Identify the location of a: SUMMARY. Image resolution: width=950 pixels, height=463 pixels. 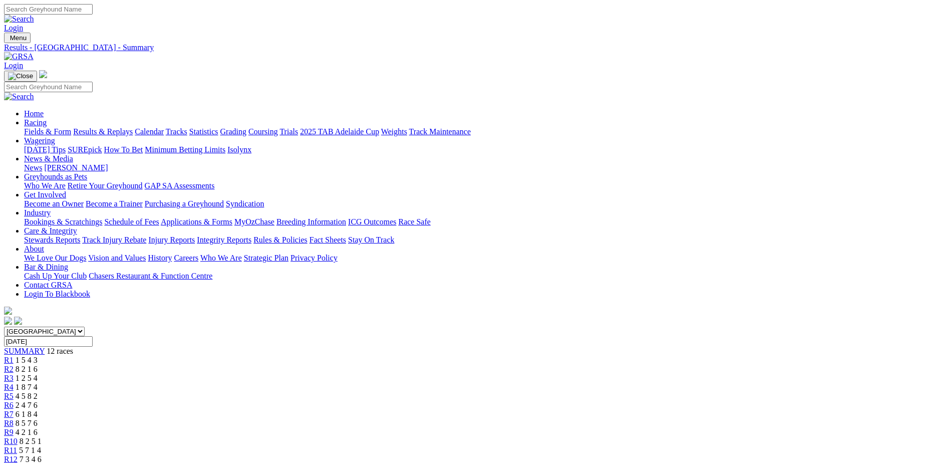
(24, 350).